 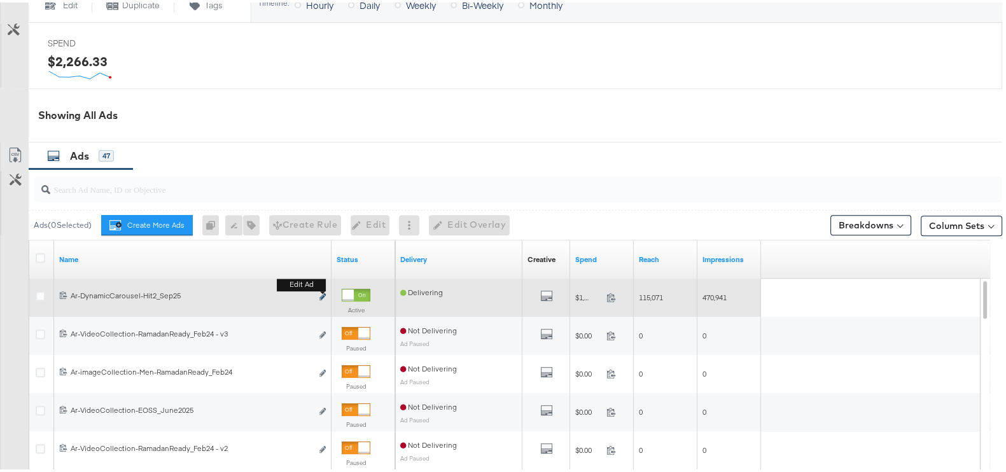 What do you see at coordinates (459, 257) in the screenshot?
I see `a: Reflects the ability of your Ad to achieve delivery.` at bounding box center [459, 257].